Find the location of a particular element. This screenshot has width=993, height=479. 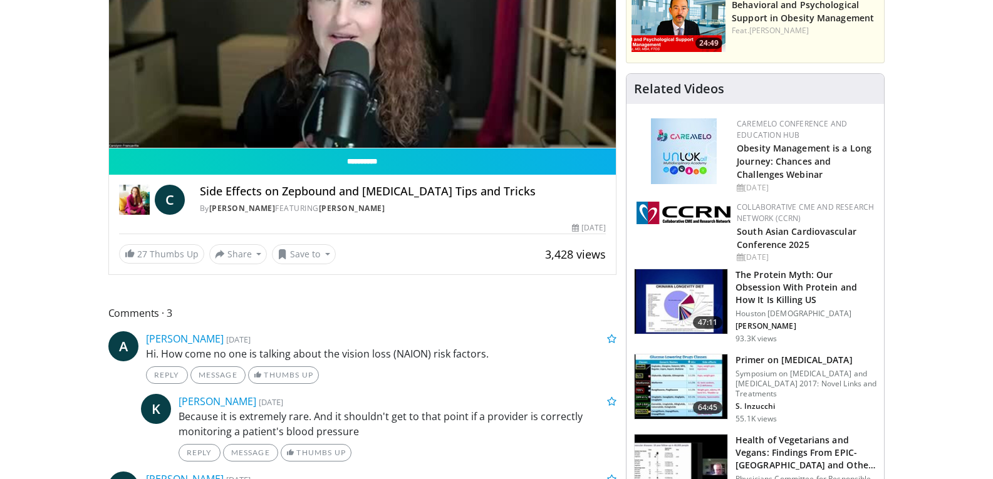

span: A is located at coordinates (123, 346).